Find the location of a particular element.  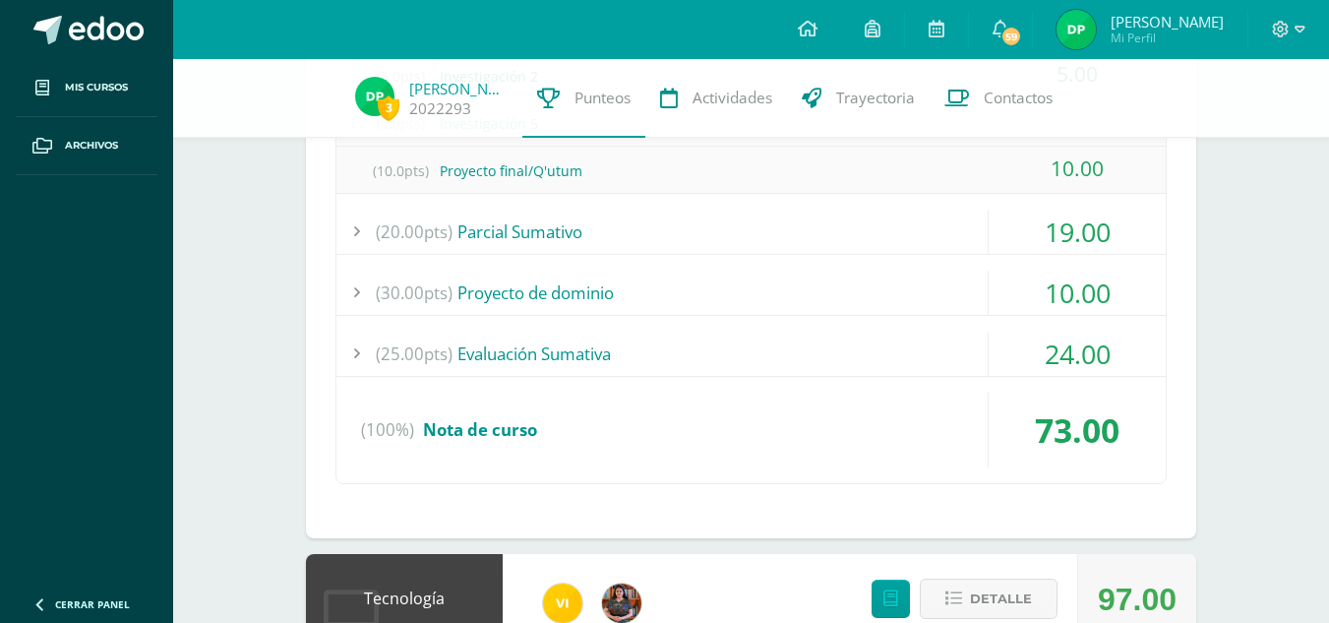

span: (20.00pts) is located at coordinates (414, 231).